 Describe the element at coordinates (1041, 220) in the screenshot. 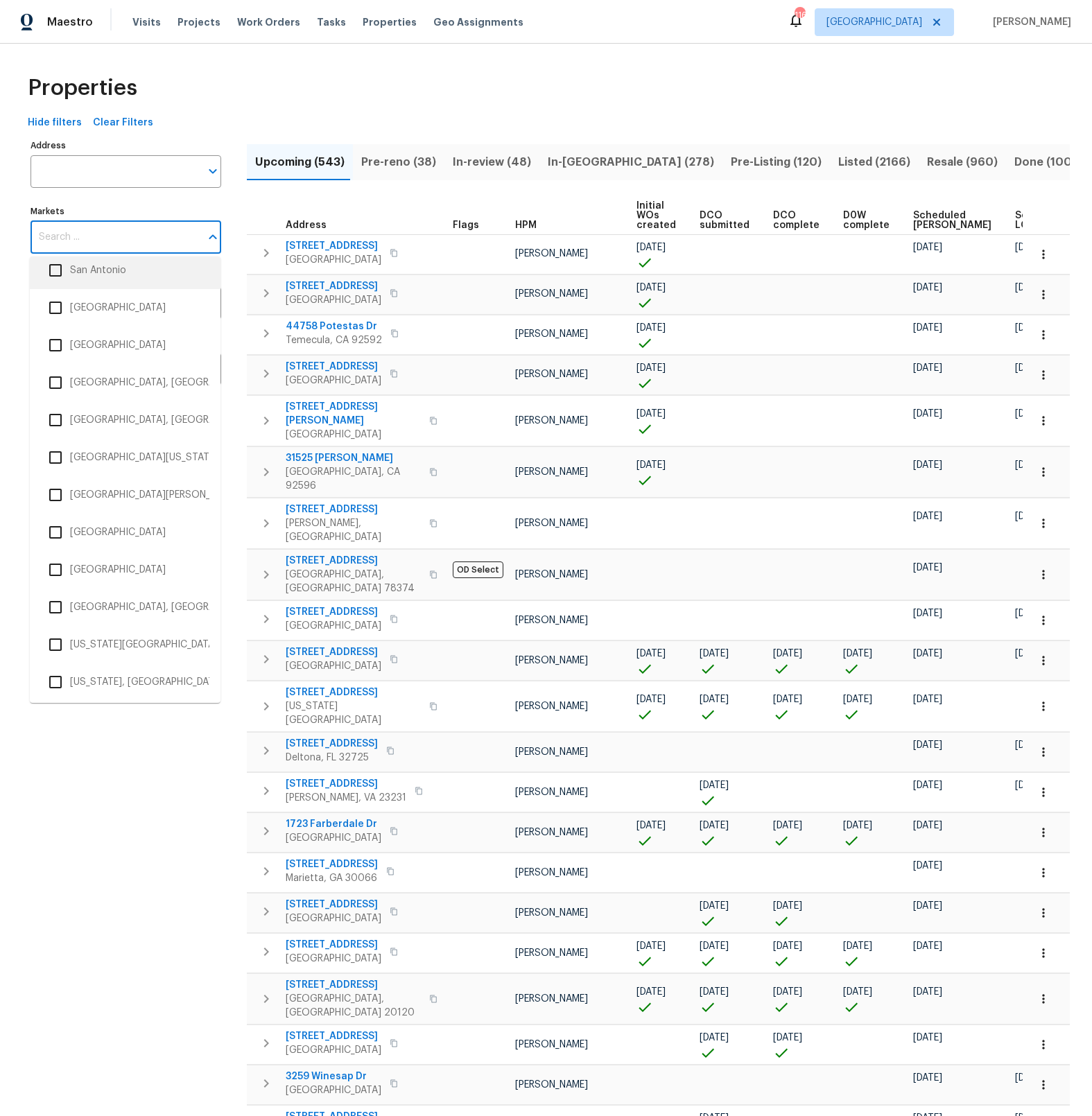

I see `span: Scheduled LCO` at that location.